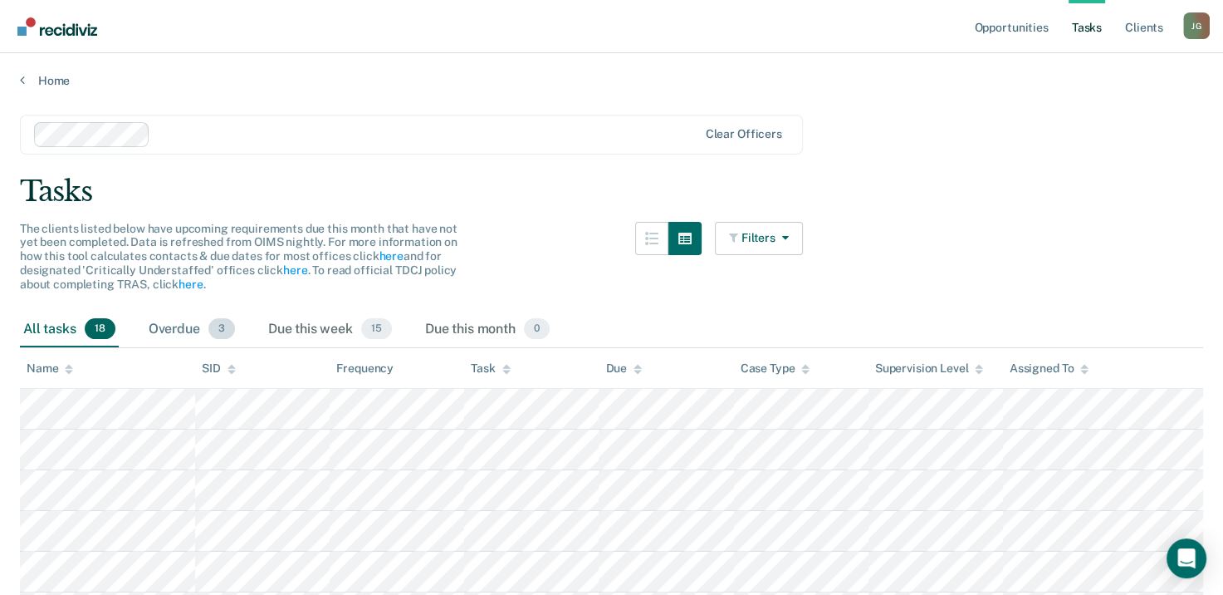 The image size is (1223, 595). What do you see at coordinates (776, 368) in the screenshot?
I see `div: Case Type` at bounding box center [776, 368].